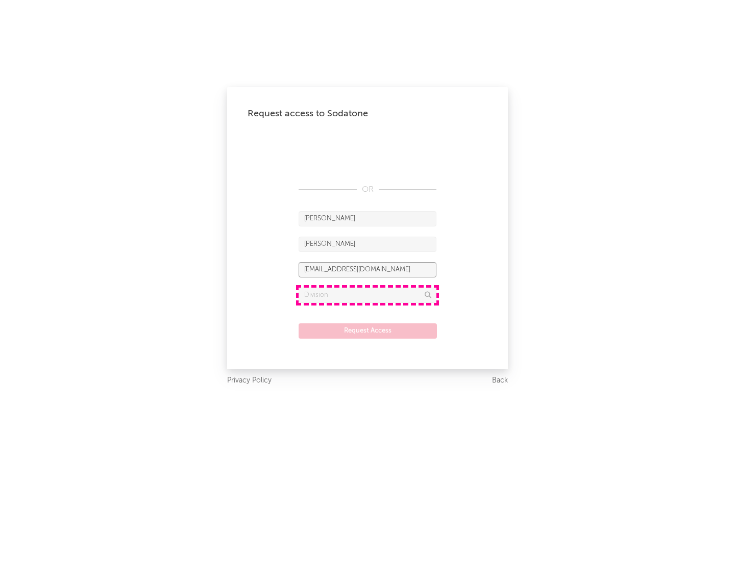 The height and width of the screenshot is (561, 735). What do you see at coordinates (367, 190) in the screenshot?
I see `div: OR` at bounding box center [367, 190].